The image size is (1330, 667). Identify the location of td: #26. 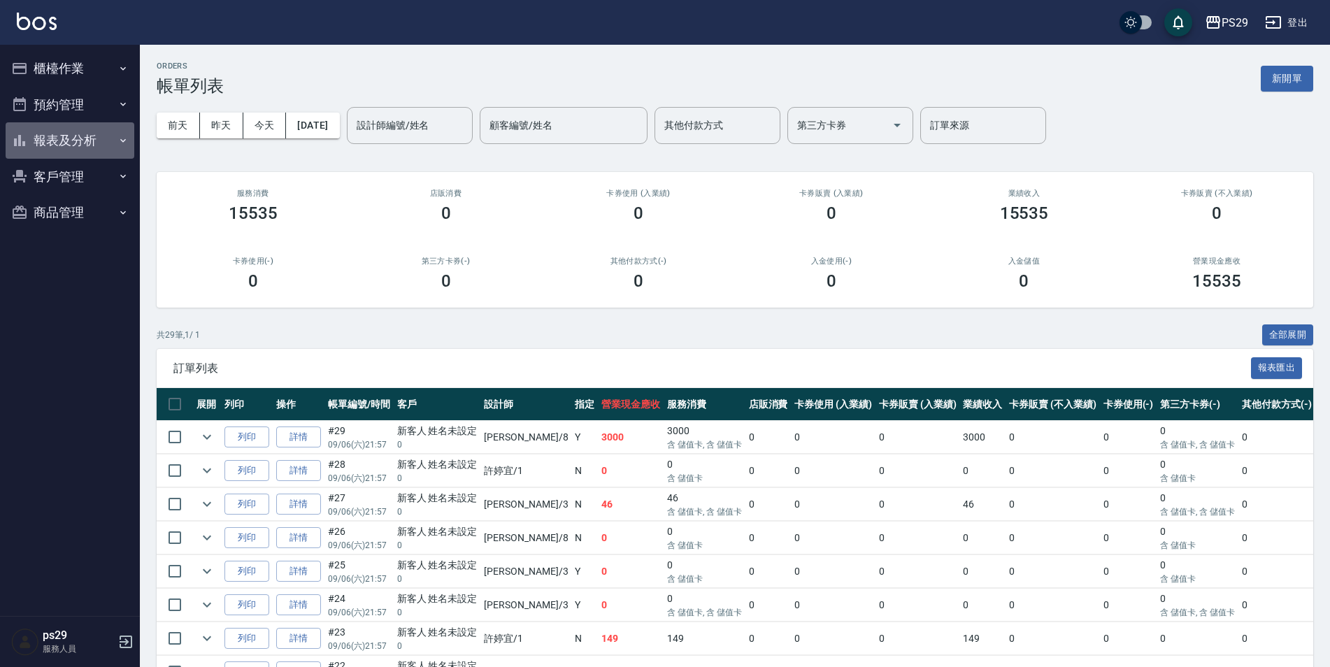
(359, 538).